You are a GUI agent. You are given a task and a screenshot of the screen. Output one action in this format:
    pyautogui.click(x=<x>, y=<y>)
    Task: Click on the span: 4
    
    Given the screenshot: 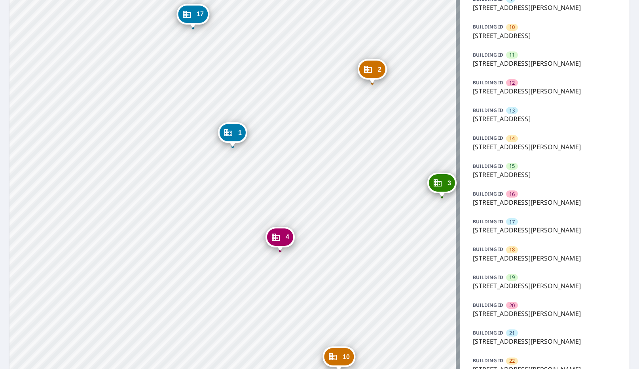 What is the action you would take?
    pyautogui.click(x=287, y=236)
    